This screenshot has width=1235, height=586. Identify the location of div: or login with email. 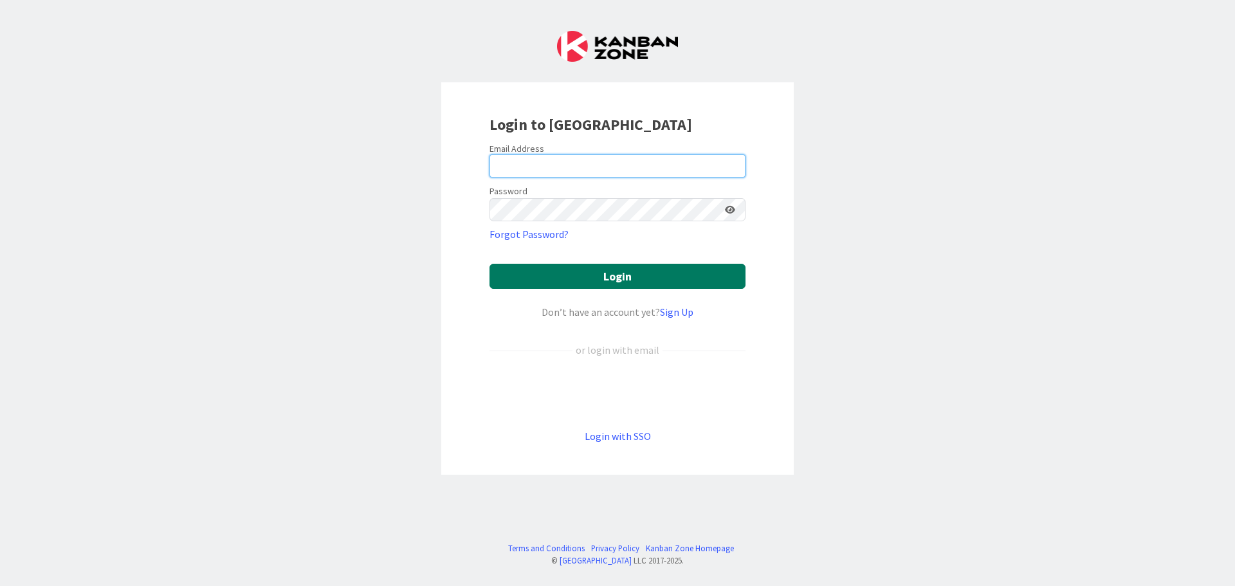
(618, 350).